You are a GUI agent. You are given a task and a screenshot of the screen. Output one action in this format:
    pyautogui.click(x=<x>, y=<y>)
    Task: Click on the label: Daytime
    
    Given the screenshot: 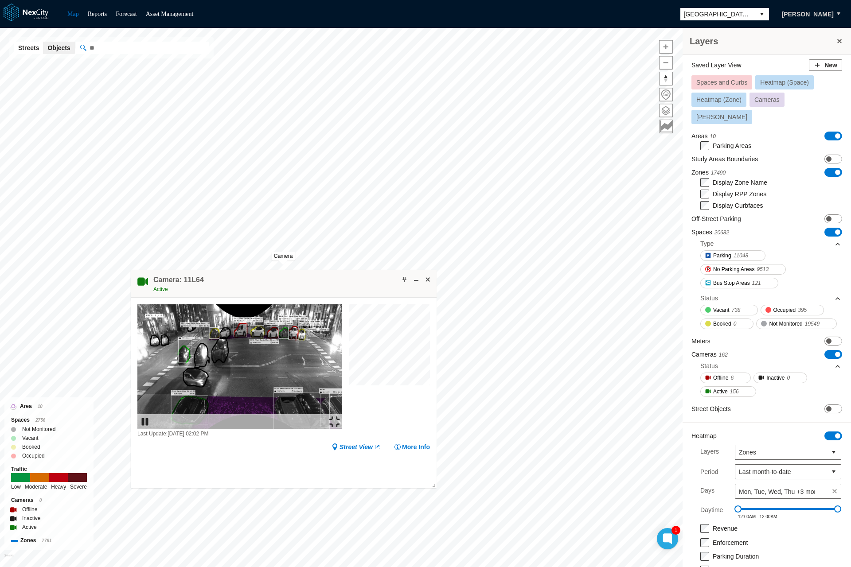 What is the action you would take?
    pyautogui.click(x=711, y=511)
    